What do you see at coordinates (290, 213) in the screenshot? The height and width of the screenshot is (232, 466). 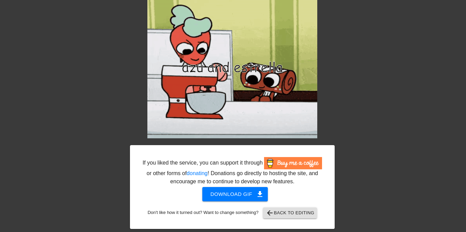 I see `span: Back to Editing` at bounding box center [290, 213].